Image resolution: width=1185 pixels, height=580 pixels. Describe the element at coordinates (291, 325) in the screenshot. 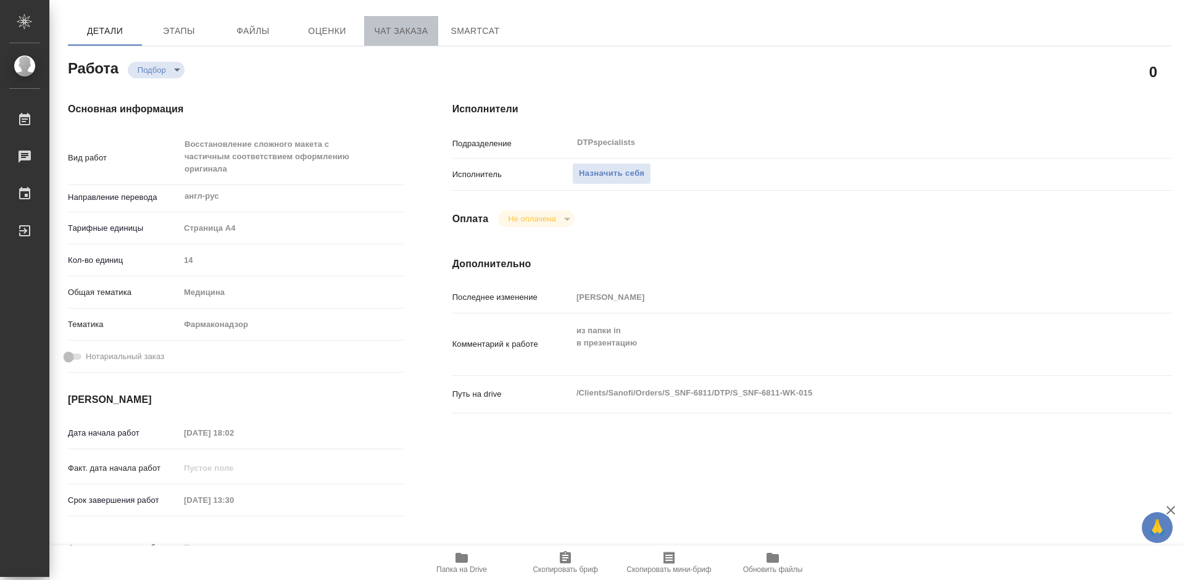

I see `div: Фармаконадзор` at that location.